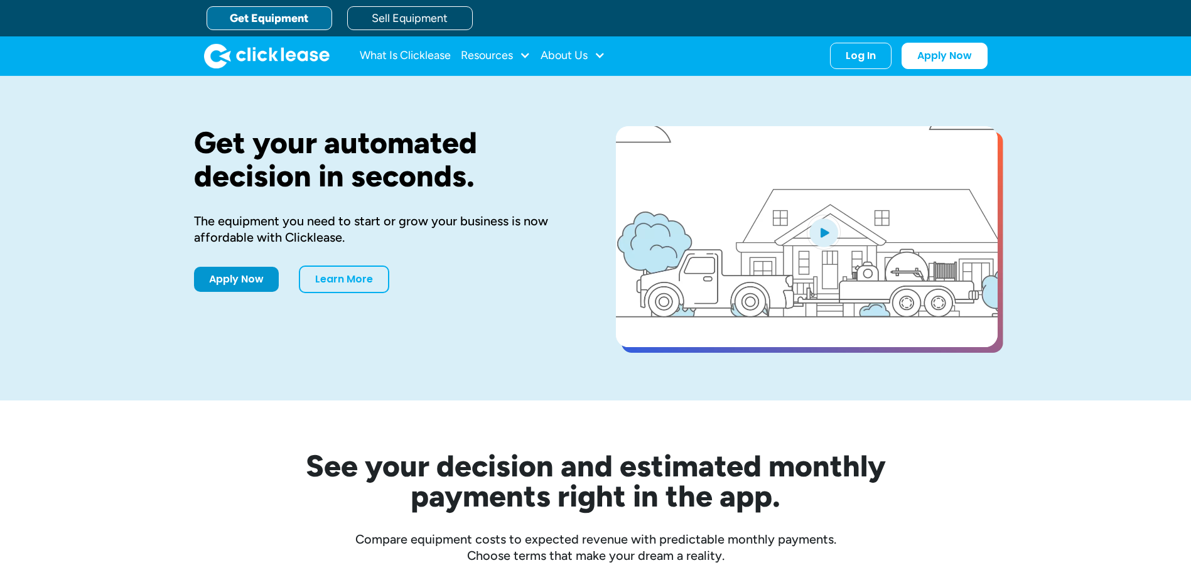 Image resolution: width=1191 pixels, height=585 pixels. What do you see at coordinates (269, 18) in the screenshot?
I see `a: Get Equipment` at bounding box center [269, 18].